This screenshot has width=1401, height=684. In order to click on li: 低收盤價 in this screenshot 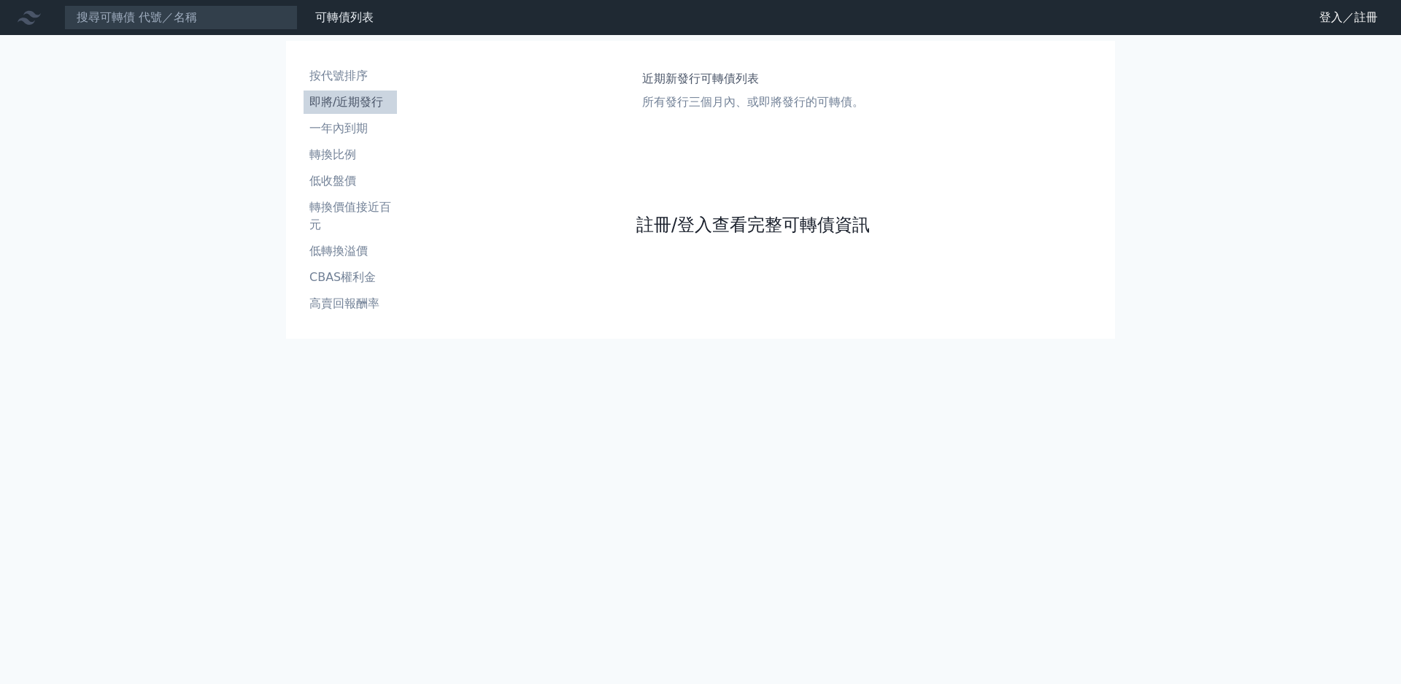, I will do `click(350, 181)`.